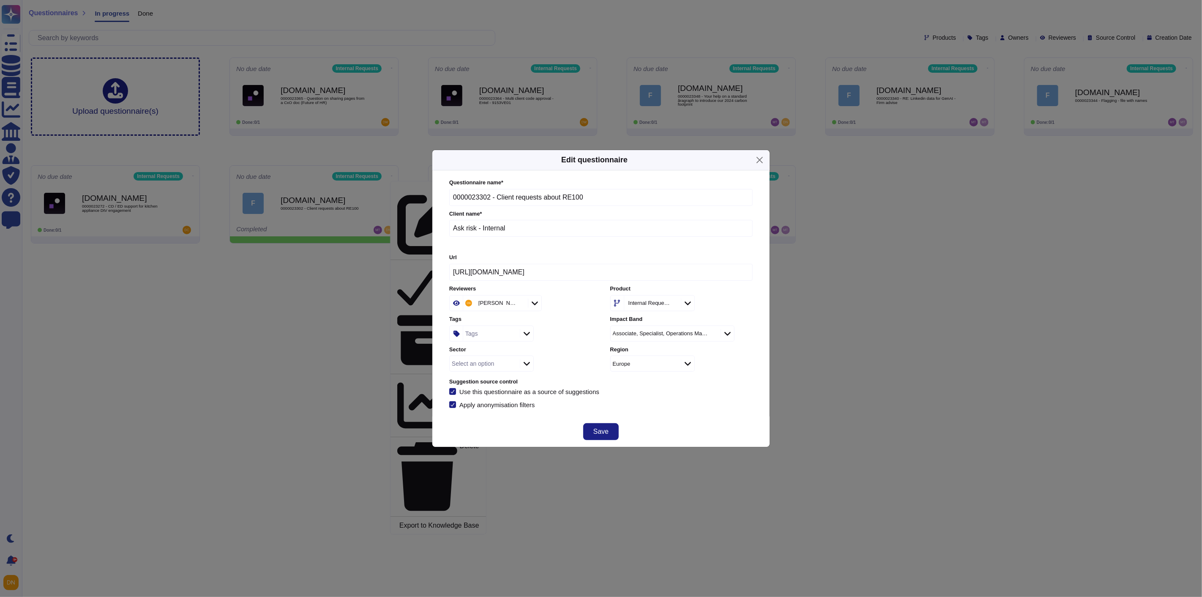 The height and width of the screenshot is (597, 1202). Describe the element at coordinates (520, 289) in the screenshot. I see `label: Reviewers` at that location.